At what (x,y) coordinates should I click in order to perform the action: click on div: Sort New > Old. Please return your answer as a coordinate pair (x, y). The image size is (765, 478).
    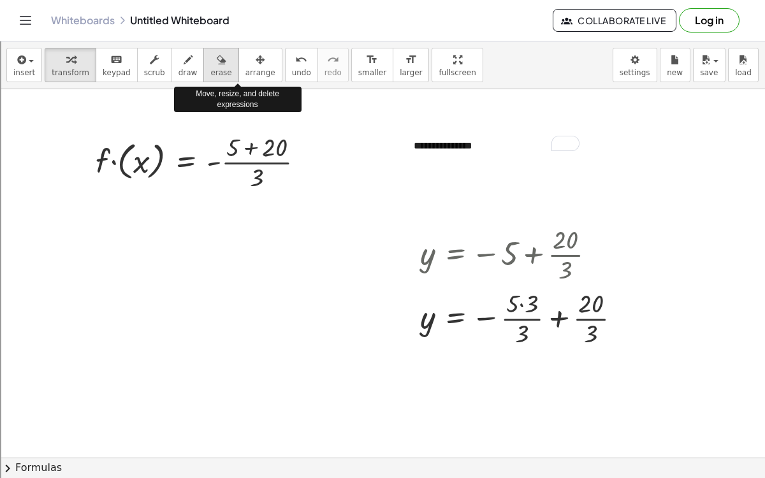
    Looking at the image, I should click on (382, 47).